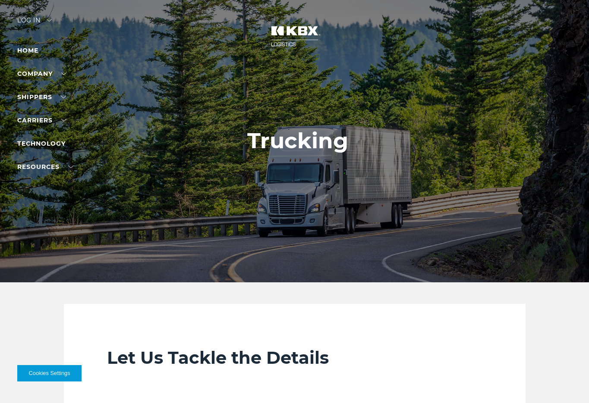 Image resolution: width=589 pixels, height=403 pixels. What do you see at coordinates (41, 97) in the screenshot?
I see `a: SHIPPERS` at bounding box center [41, 97].